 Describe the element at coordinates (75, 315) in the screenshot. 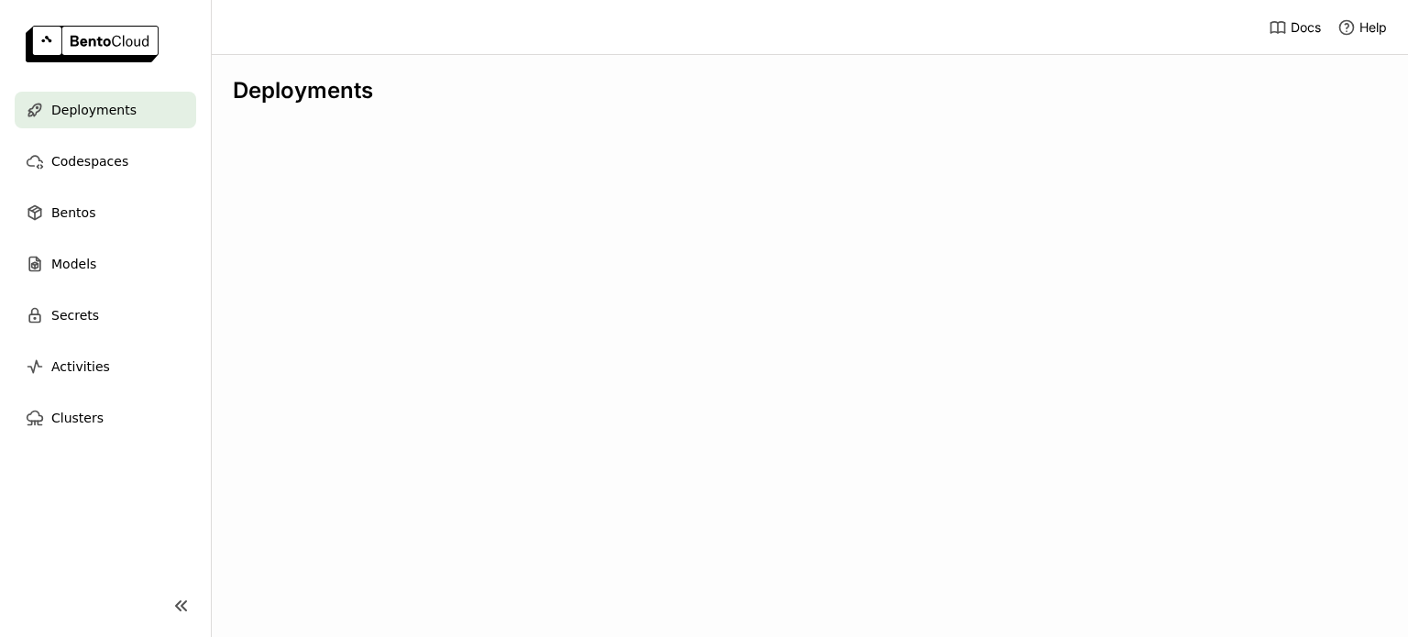

I see `span: Secrets` at that location.